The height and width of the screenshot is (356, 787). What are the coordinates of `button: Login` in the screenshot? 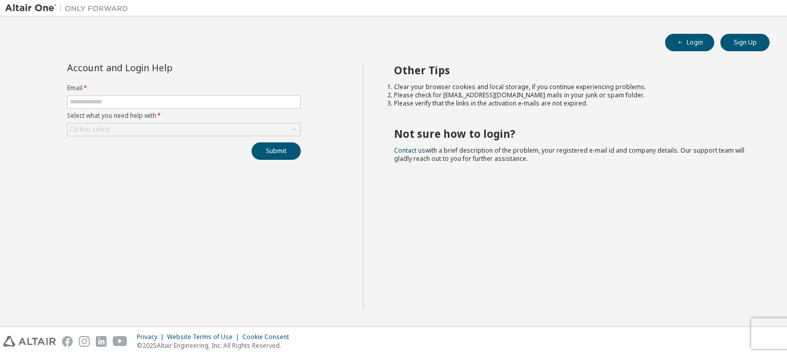 It's located at (689, 43).